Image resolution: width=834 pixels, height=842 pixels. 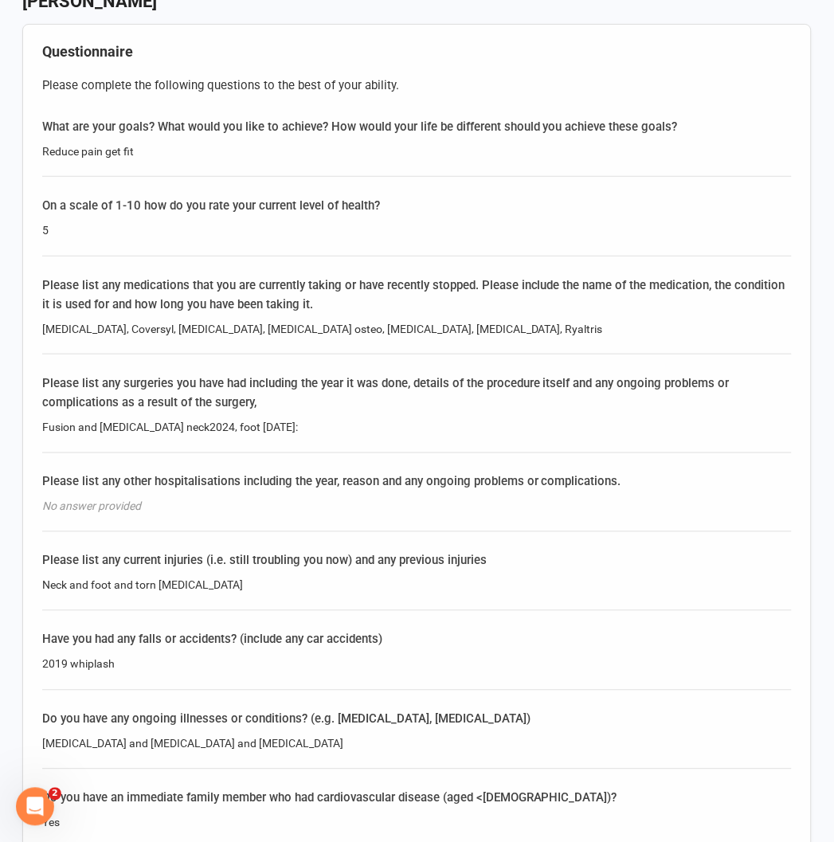 I want to click on h4: Questionnaire, so click(x=416, y=52).